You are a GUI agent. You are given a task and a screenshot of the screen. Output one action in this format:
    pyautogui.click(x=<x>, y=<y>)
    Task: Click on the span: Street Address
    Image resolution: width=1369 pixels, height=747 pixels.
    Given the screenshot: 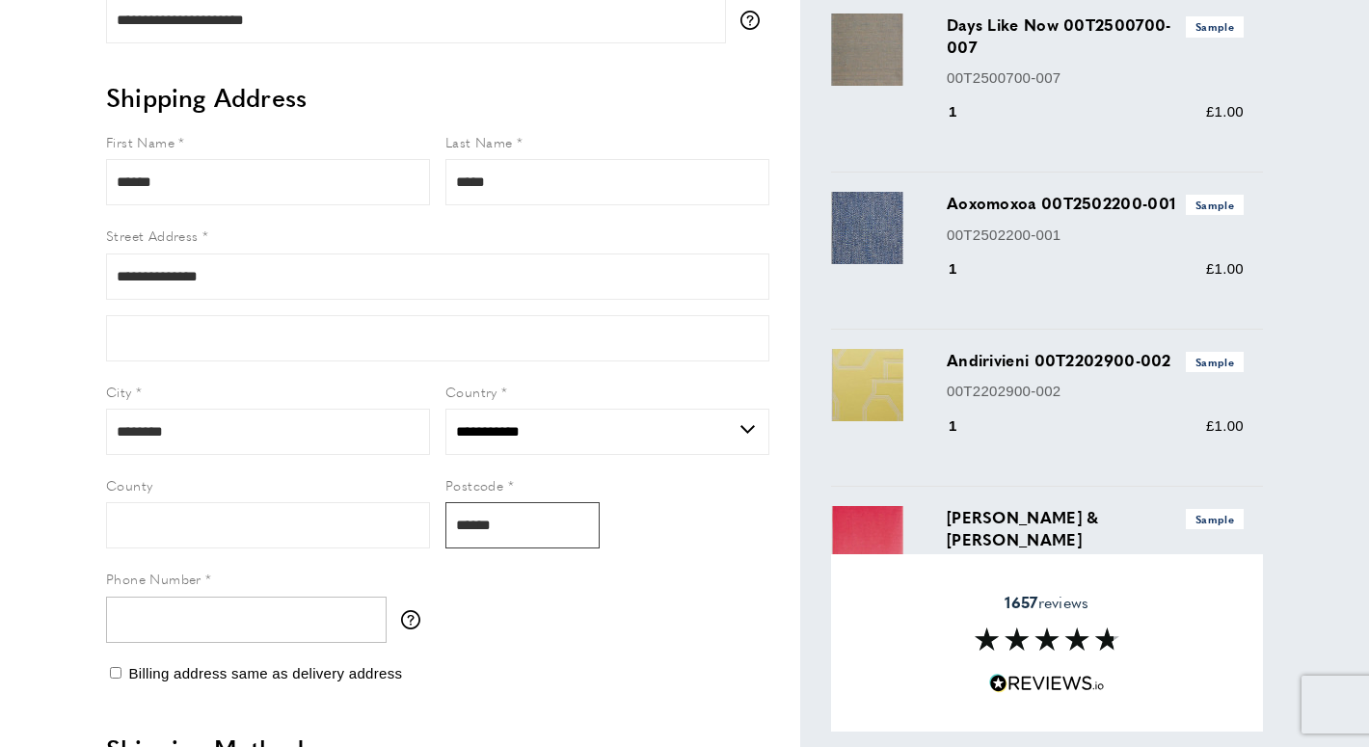 What is the action you would take?
    pyautogui.click(x=152, y=235)
    